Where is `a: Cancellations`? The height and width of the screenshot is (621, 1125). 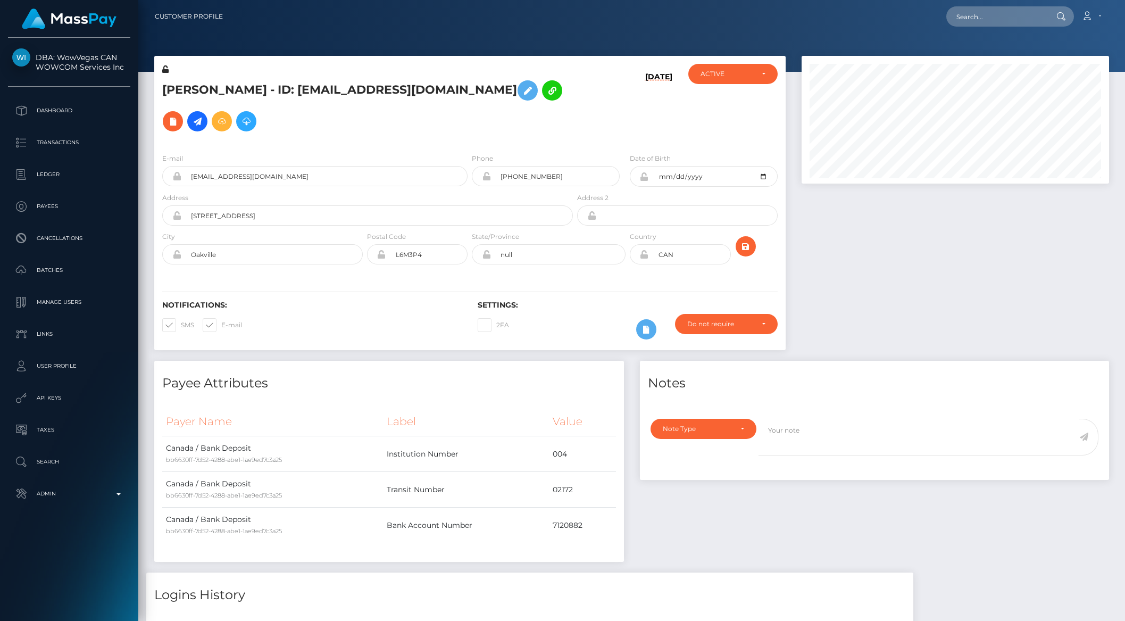
a: Cancellations is located at coordinates (69, 238).